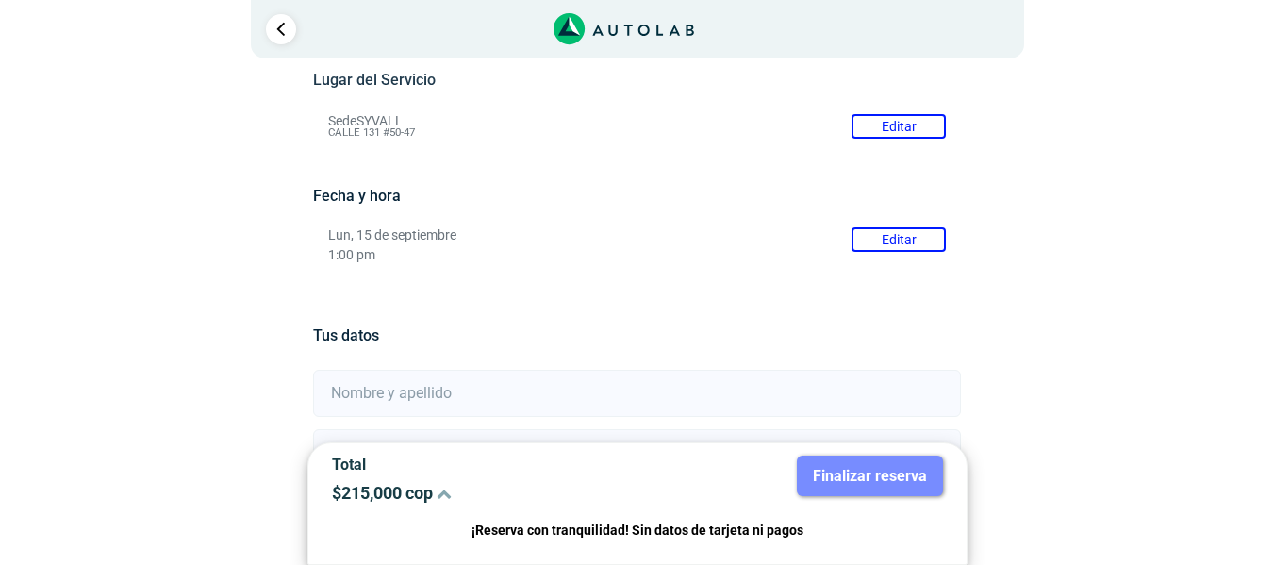 The width and height of the screenshot is (1274, 565). I want to click on h5: Tus datos, so click(636, 335).